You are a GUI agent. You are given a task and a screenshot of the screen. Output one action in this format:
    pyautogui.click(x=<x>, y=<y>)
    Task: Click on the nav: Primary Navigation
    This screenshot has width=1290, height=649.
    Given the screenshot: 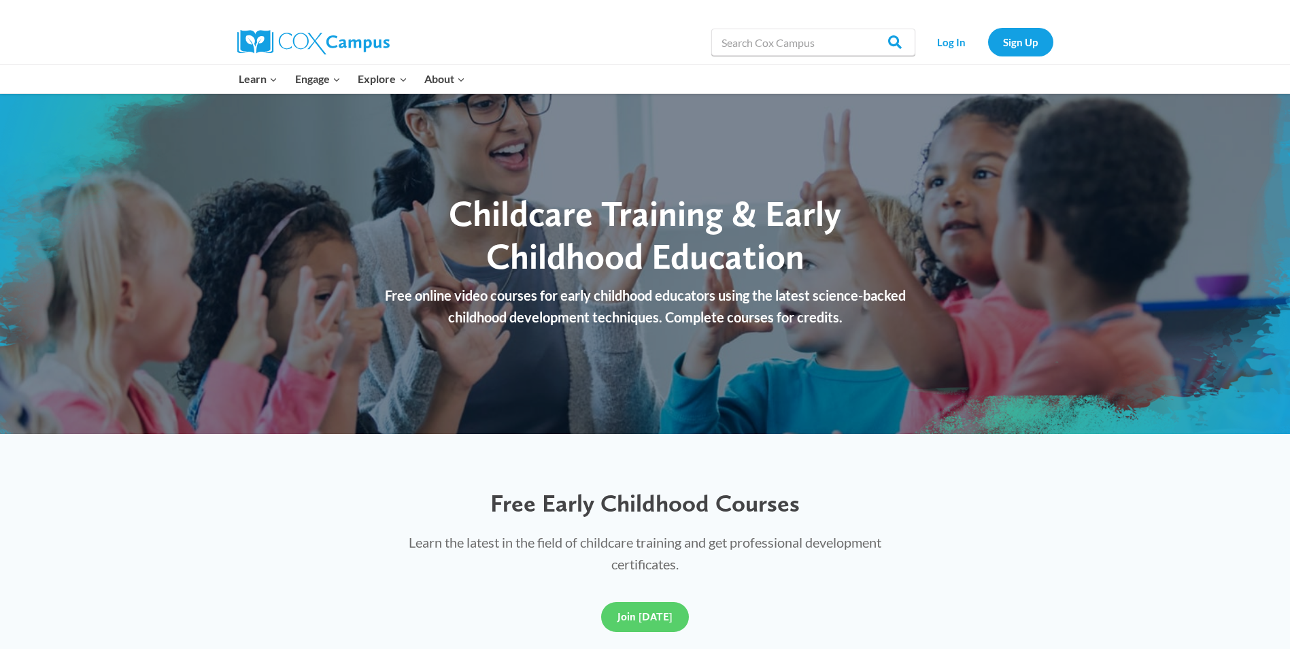 What is the action you would take?
    pyautogui.click(x=352, y=79)
    